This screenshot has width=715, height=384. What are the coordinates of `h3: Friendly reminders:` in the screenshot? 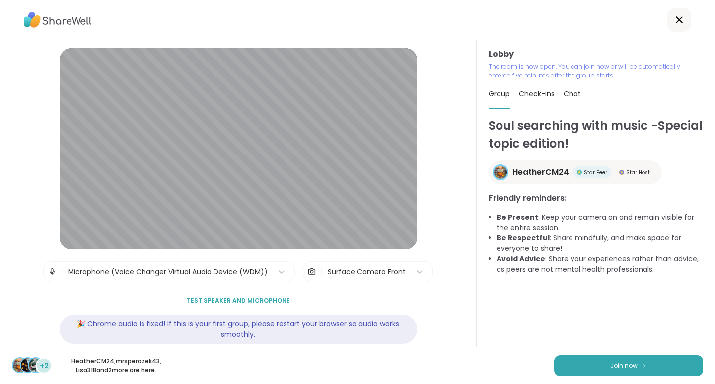 It's located at (596, 198).